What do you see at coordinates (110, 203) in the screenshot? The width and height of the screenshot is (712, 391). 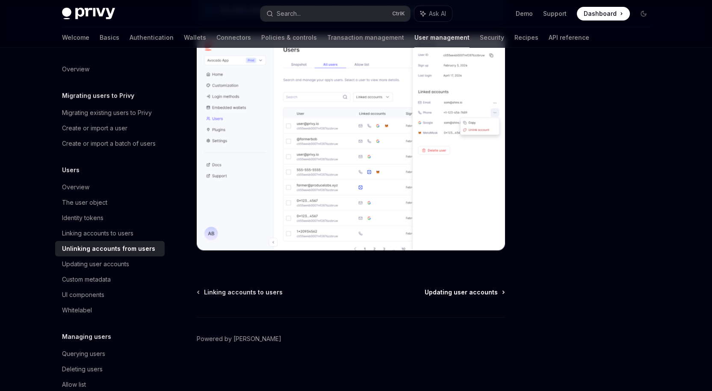 I see `a: The user object` at bounding box center [110, 203].